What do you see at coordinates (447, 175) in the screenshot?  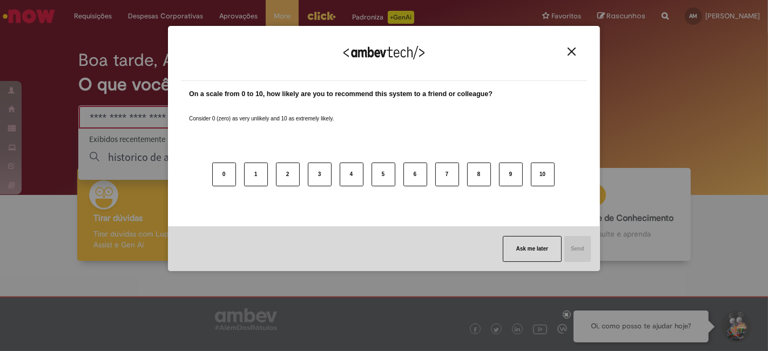 I see `button: 7` at bounding box center [447, 175].